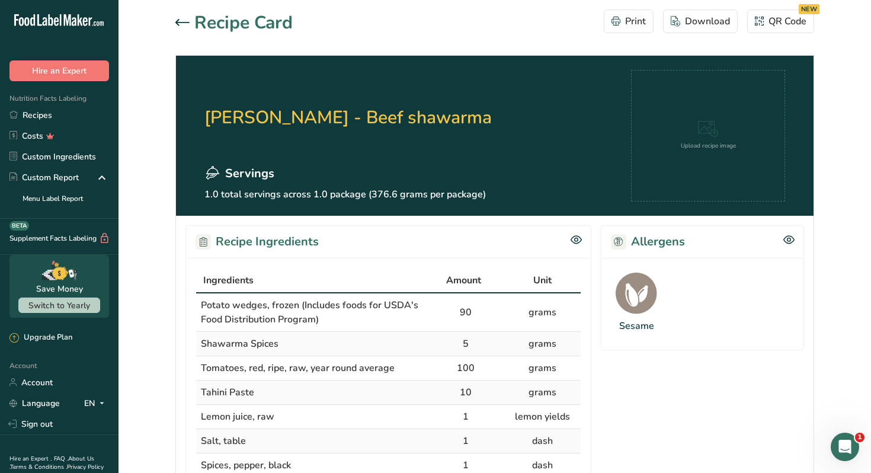  What do you see at coordinates (780, 21) in the screenshot?
I see `button: QR Code NEW` at bounding box center [780, 21].